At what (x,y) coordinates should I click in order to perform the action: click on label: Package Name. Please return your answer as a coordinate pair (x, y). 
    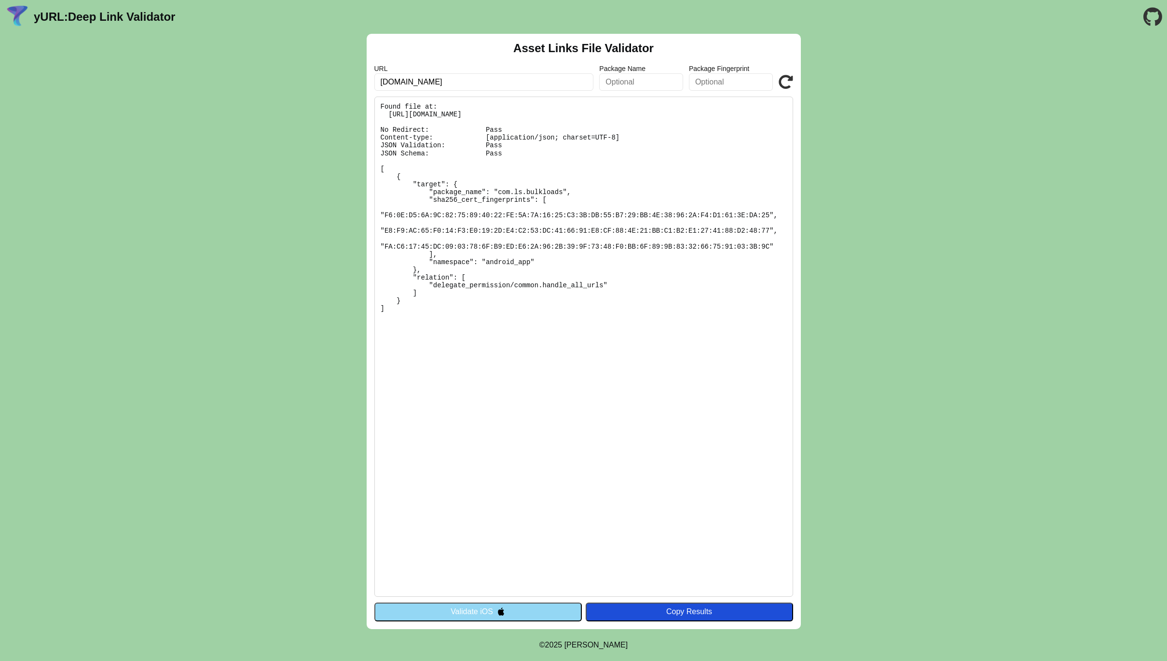
    Looking at the image, I should click on (641, 69).